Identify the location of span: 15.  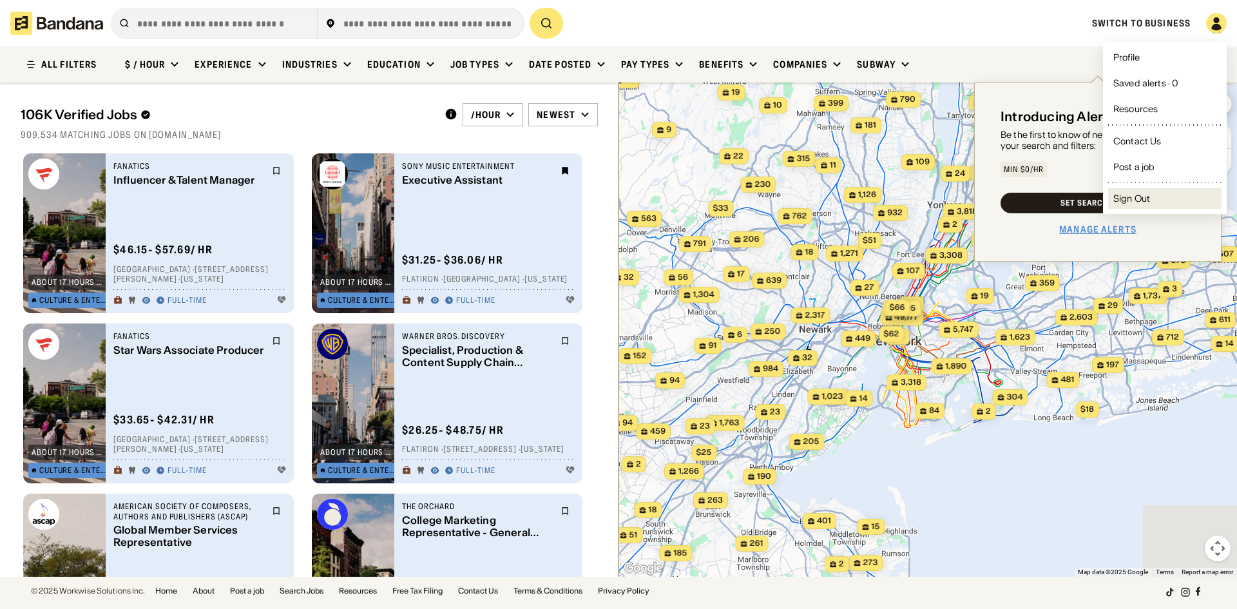
(876, 526).